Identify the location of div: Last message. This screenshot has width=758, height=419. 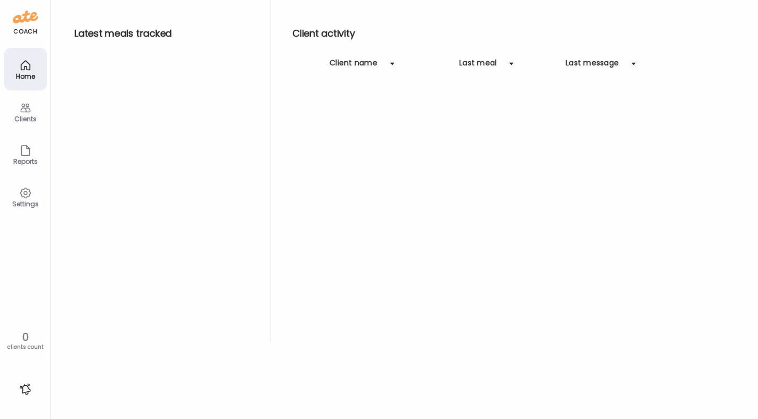
(592, 66).